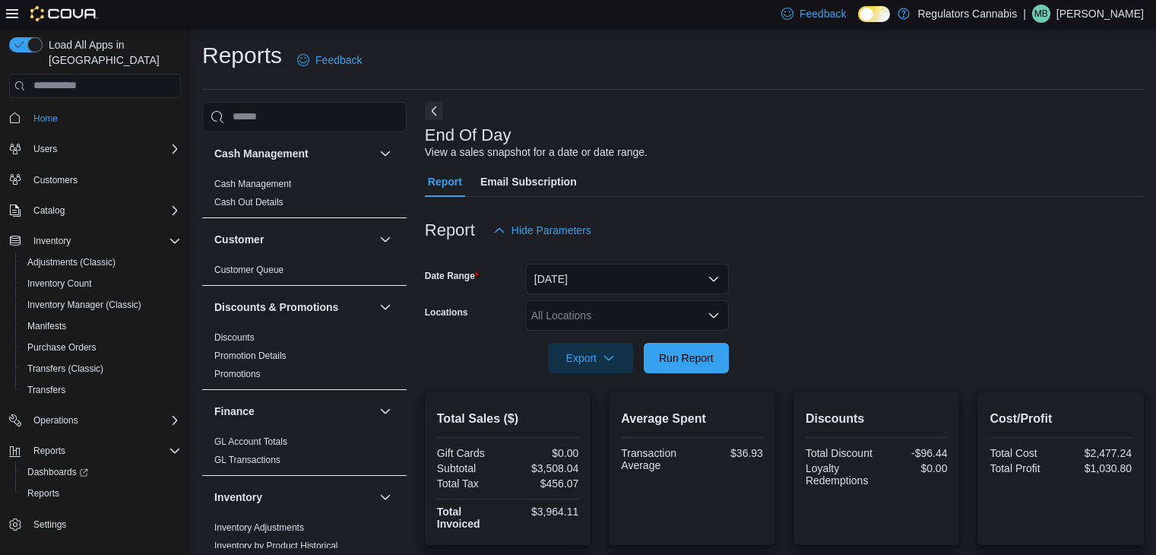 The width and height of the screenshot is (1156, 555). What do you see at coordinates (59, 283) in the screenshot?
I see `a: Inventory Count` at bounding box center [59, 283].